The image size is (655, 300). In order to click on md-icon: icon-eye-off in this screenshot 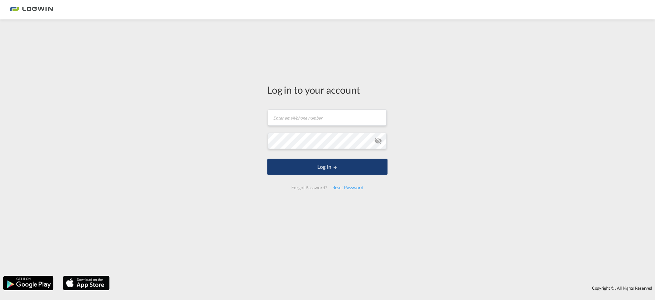, I will do `click(379, 141)`.